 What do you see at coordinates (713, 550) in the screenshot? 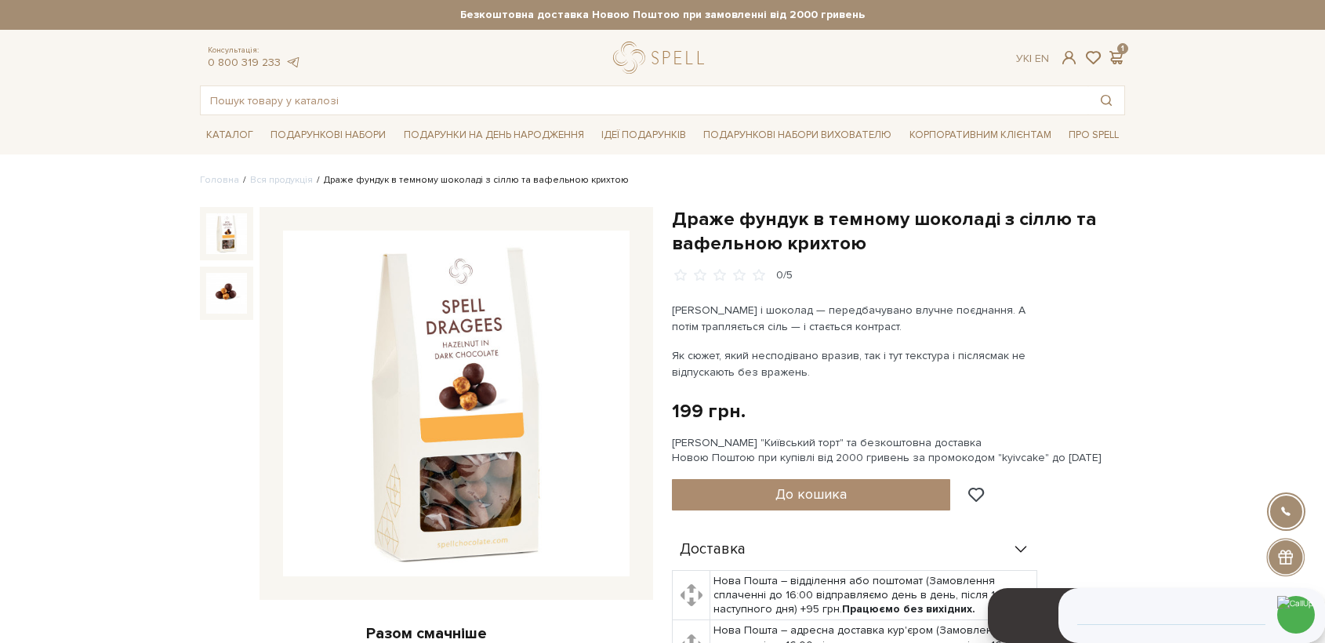
I see `span: Доставка` at bounding box center [713, 550].